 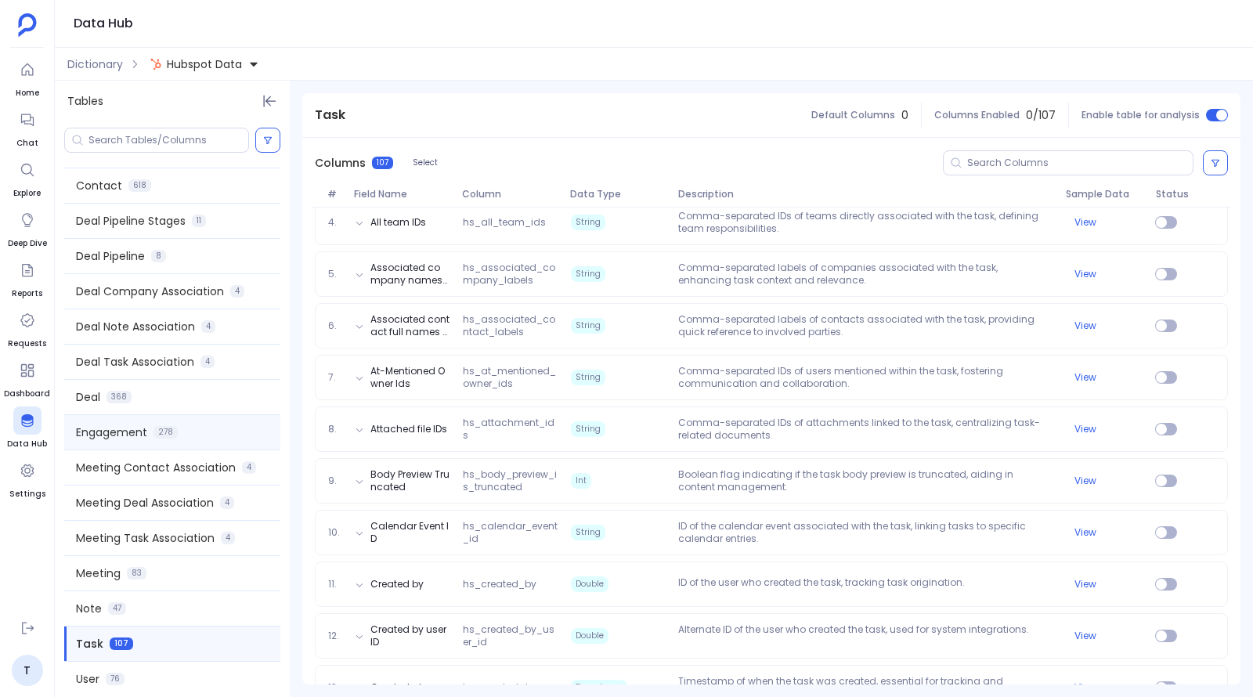 I want to click on span: 8, so click(x=158, y=256).